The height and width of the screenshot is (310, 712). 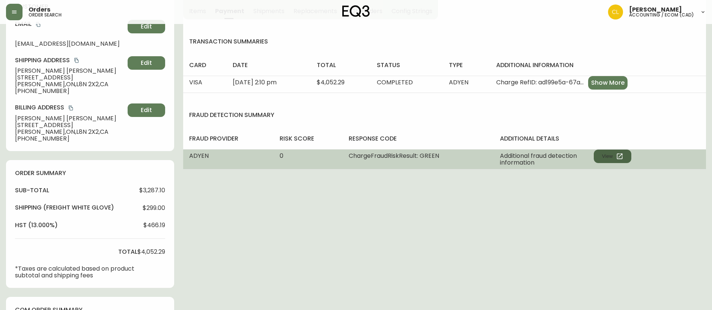 What do you see at coordinates (356, 11) in the screenshot?
I see `img: logo` at bounding box center [356, 11].